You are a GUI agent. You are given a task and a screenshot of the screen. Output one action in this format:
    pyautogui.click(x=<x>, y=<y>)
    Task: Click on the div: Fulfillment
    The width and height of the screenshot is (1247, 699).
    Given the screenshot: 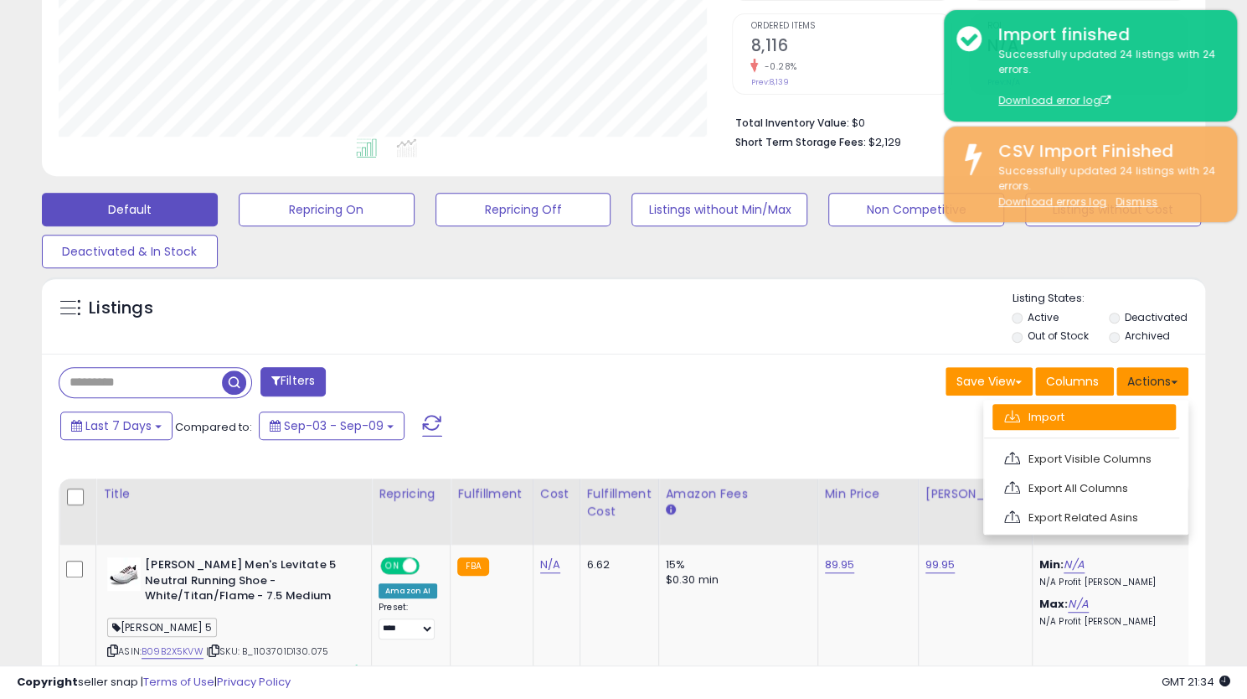 What is the action you would take?
    pyautogui.click(x=491, y=493)
    